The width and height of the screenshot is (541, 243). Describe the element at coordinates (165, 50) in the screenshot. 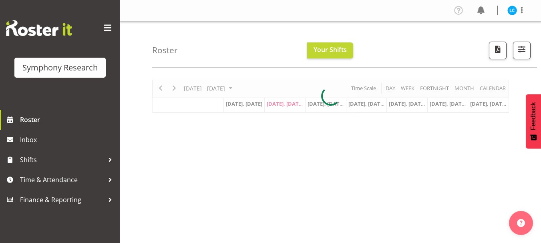

I see `h4: Roster` at that location.